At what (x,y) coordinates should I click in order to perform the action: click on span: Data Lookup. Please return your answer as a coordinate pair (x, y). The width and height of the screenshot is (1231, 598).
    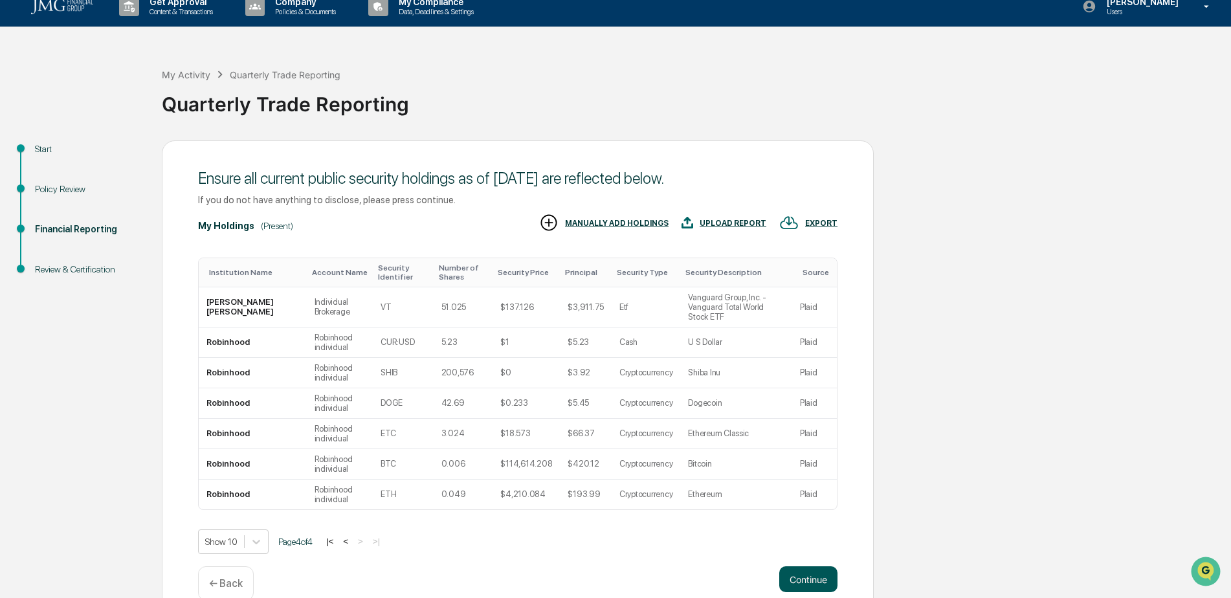
    Looking at the image, I should click on (54, 194).